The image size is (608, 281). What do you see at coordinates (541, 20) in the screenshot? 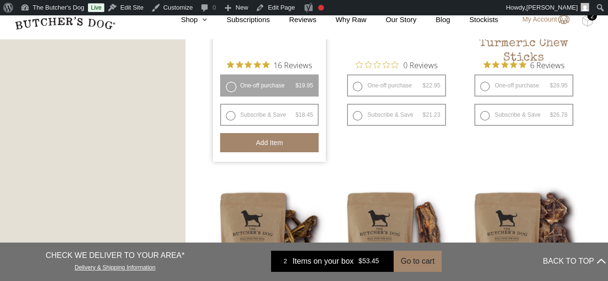
I see `a: My Account` at bounding box center [541, 20].